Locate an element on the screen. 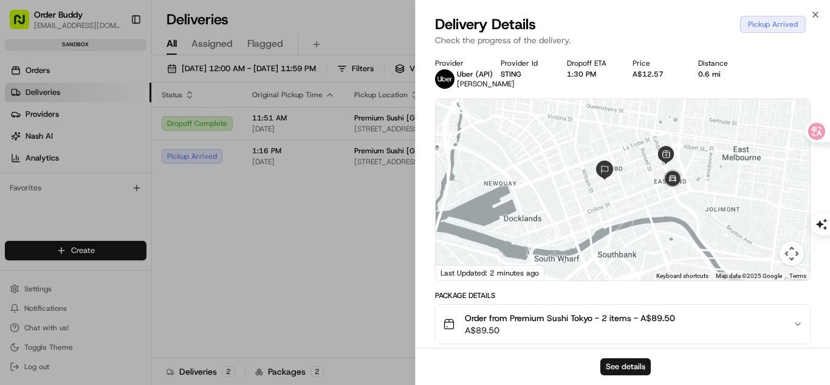 This screenshot has width=830, height=385. div: Dropoff ETA is located at coordinates (590, 63).